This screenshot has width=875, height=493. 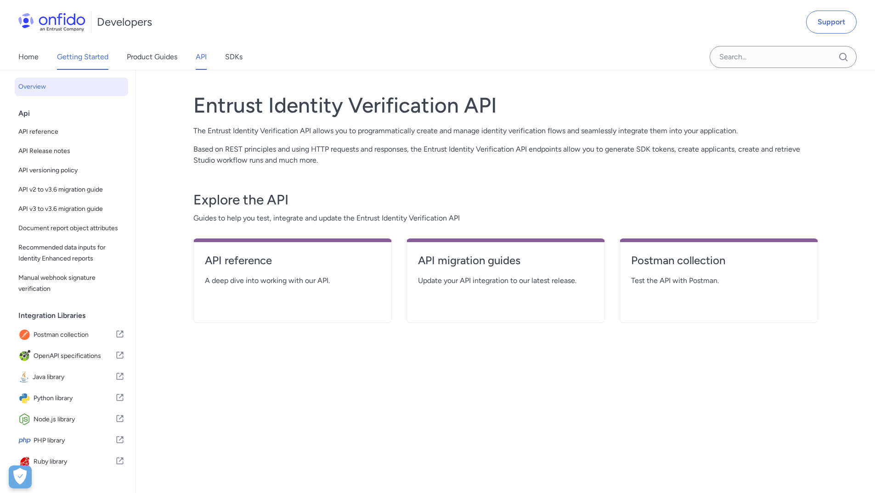 What do you see at coordinates (71, 356) in the screenshot?
I see `a: IconOpenAPI specificationsOpenAPI specifications` at bounding box center [71, 356].